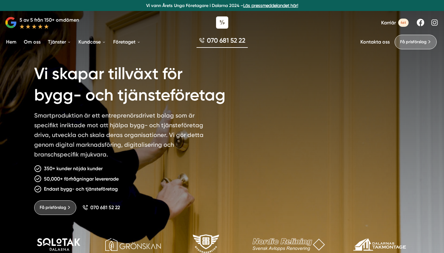 This screenshot has width=444, height=253. Describe the element at coordinates (81, 179) in the screenshot. I see `p: 50,000+ förfrågningar levererade` at that location.